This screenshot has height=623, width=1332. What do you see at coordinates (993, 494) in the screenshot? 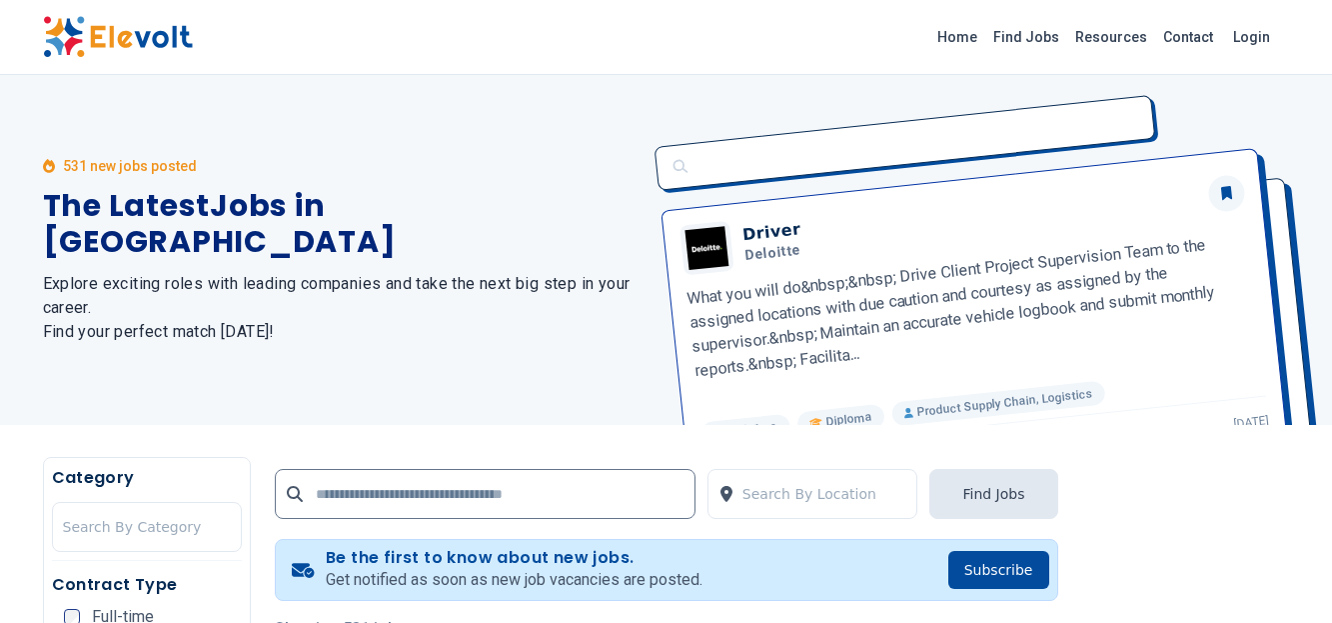
I see `button: Find Jobs` at bounding box center [993, 494].